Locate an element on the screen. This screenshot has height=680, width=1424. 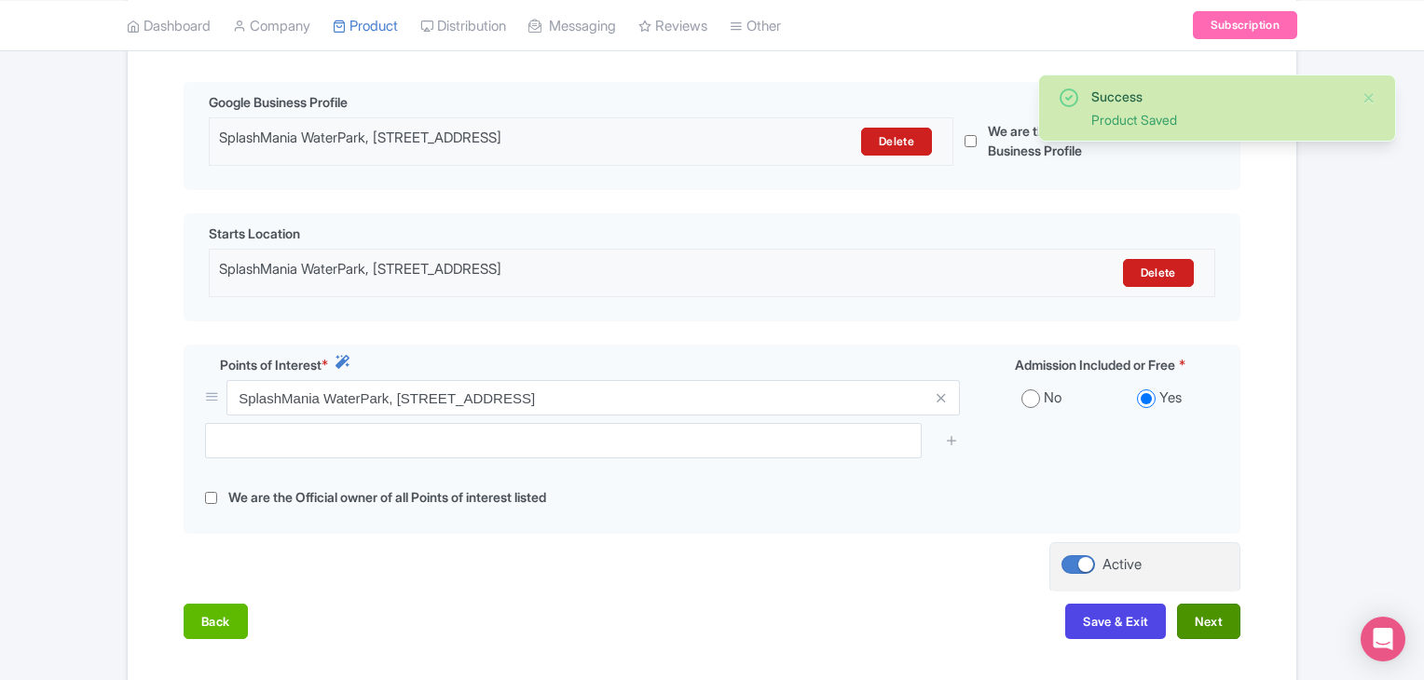
label: We are the Official owner of all Points of interest listed is located at coordinates (387, 498).